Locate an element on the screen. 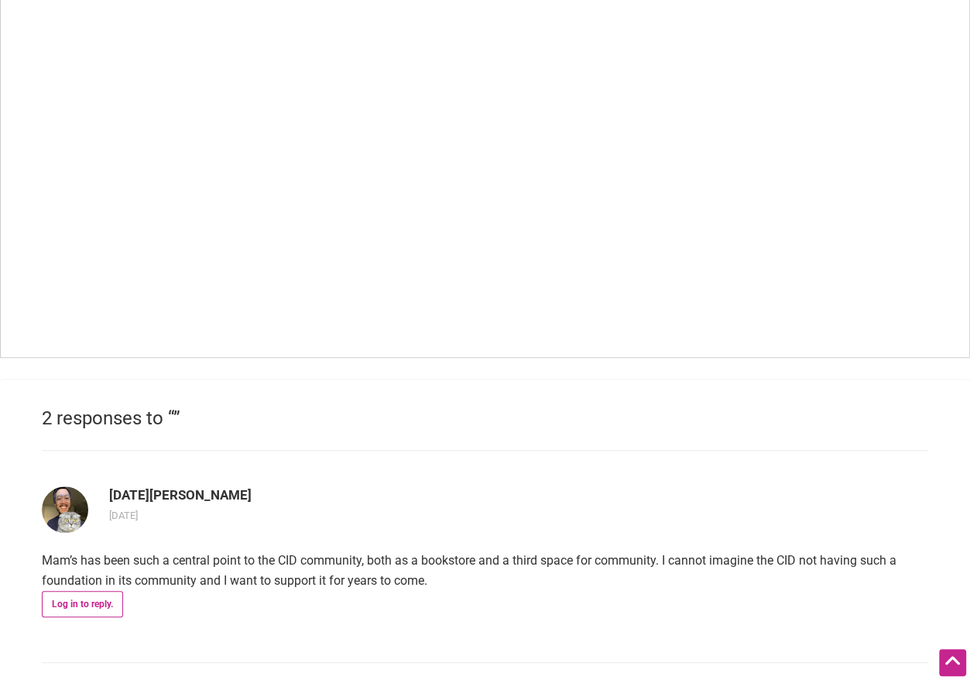  p: Mam’s has been such a central point to the CID community, both as a bookstore and a third space f... is located at coordinates (485, 570).